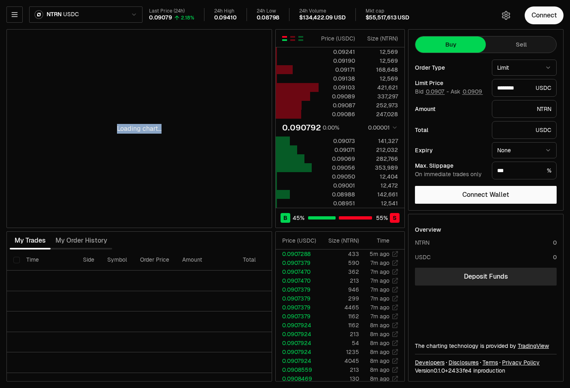  I want to click on td: 0.0908469, so click(298, 379).